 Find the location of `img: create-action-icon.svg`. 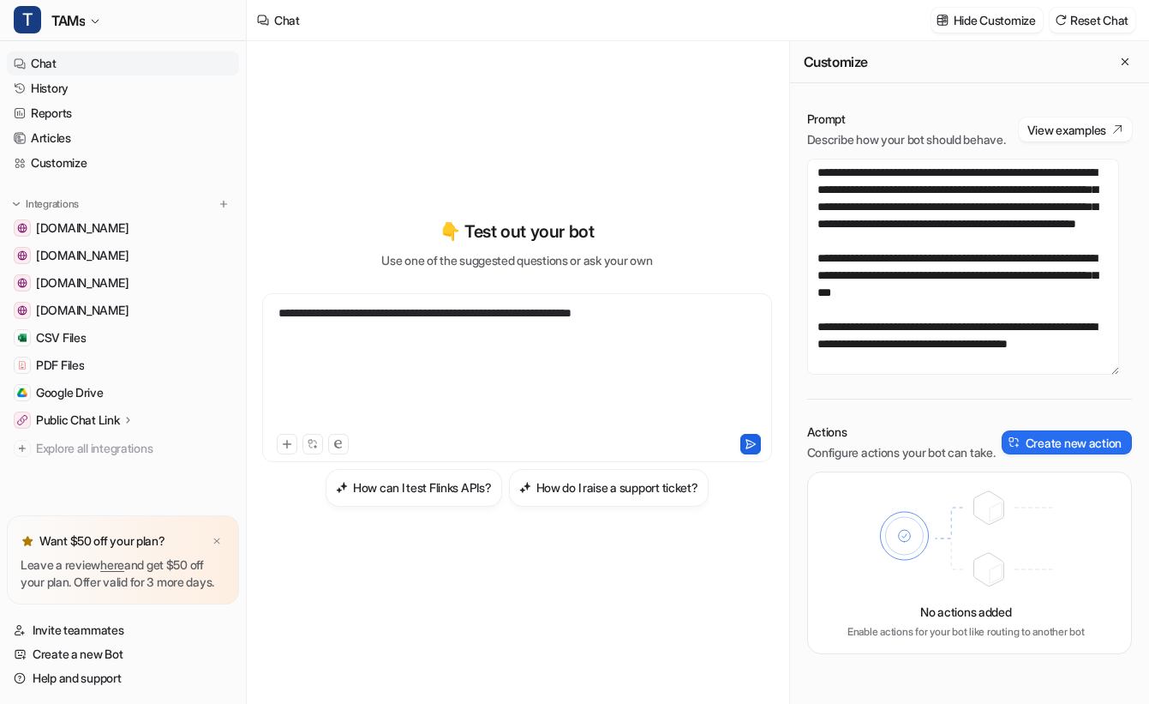

img: create-action-icon.svg is located at coordinates (1015, 442).